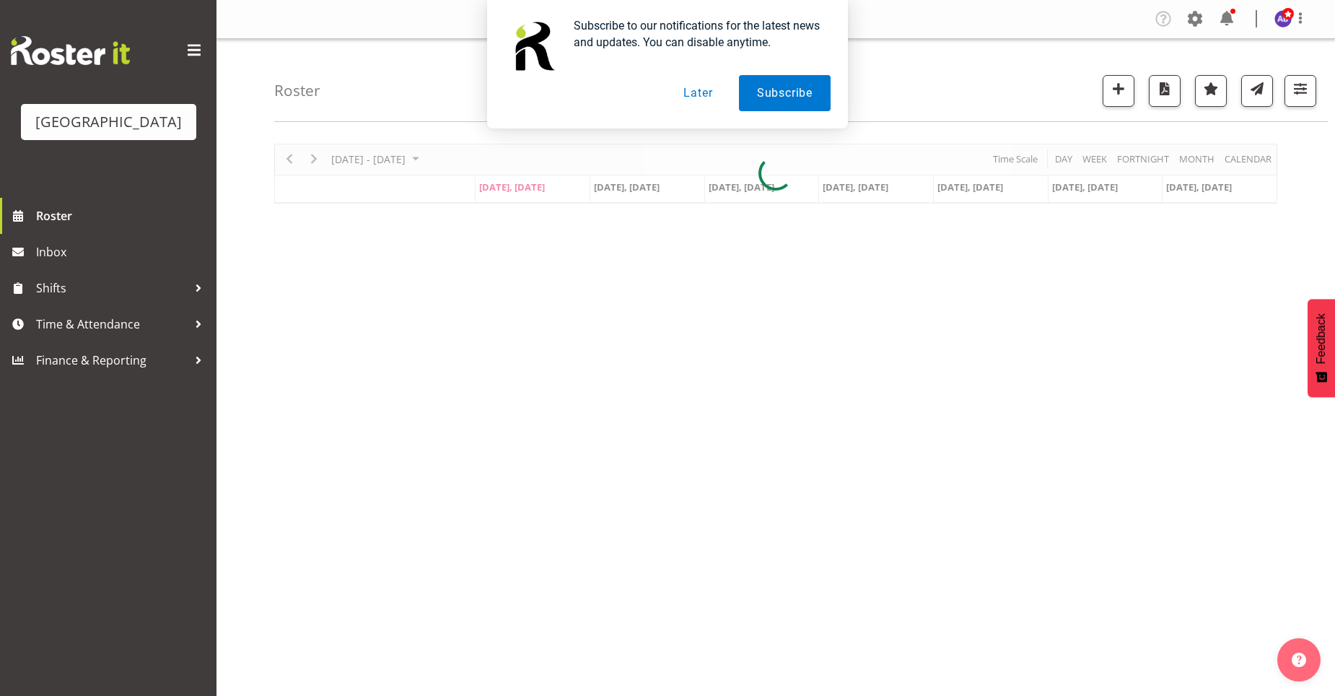 This screenshot has width=1335, height=696. I want to click on div: Subscribe to our notifications for the latest news and updates. You can disable anytime., so click(696, 34).